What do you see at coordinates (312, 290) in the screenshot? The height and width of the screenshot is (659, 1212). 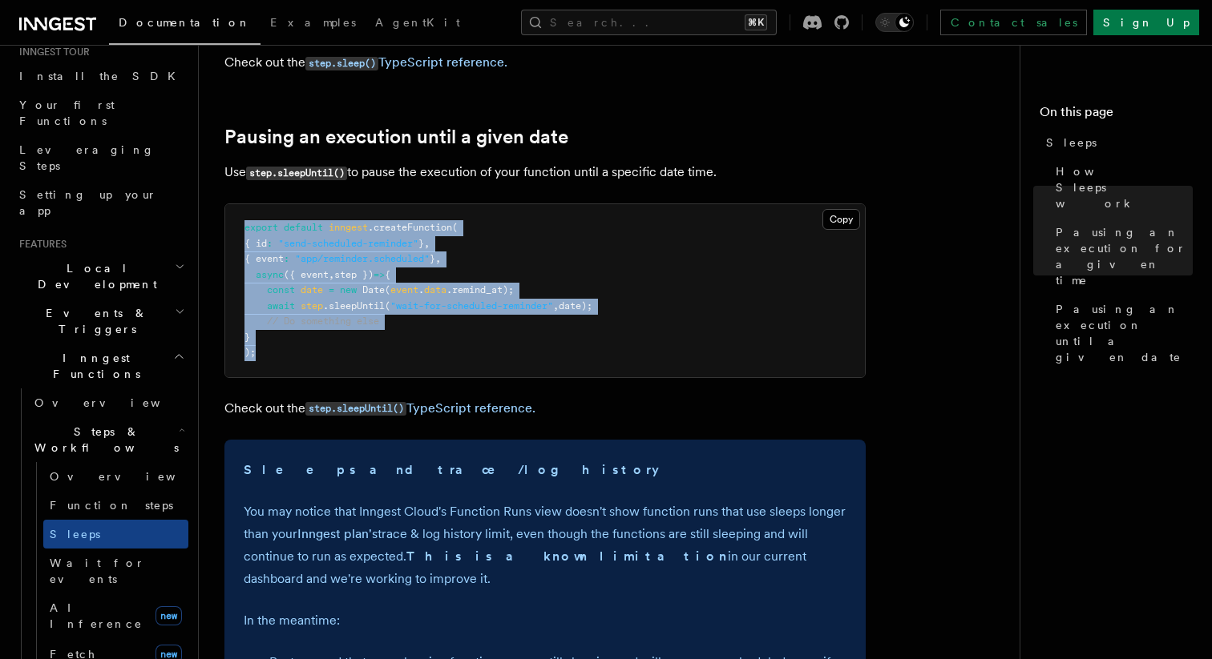 I see `span: date` at bounding box center [312, 290].